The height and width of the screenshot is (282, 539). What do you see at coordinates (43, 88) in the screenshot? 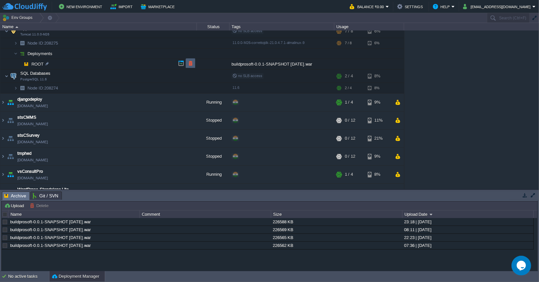
I see `span: 208274` at bounding box center [43, 88].